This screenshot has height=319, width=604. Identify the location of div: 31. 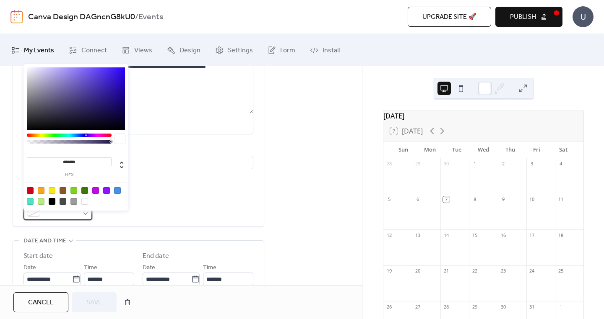
(531, 307).